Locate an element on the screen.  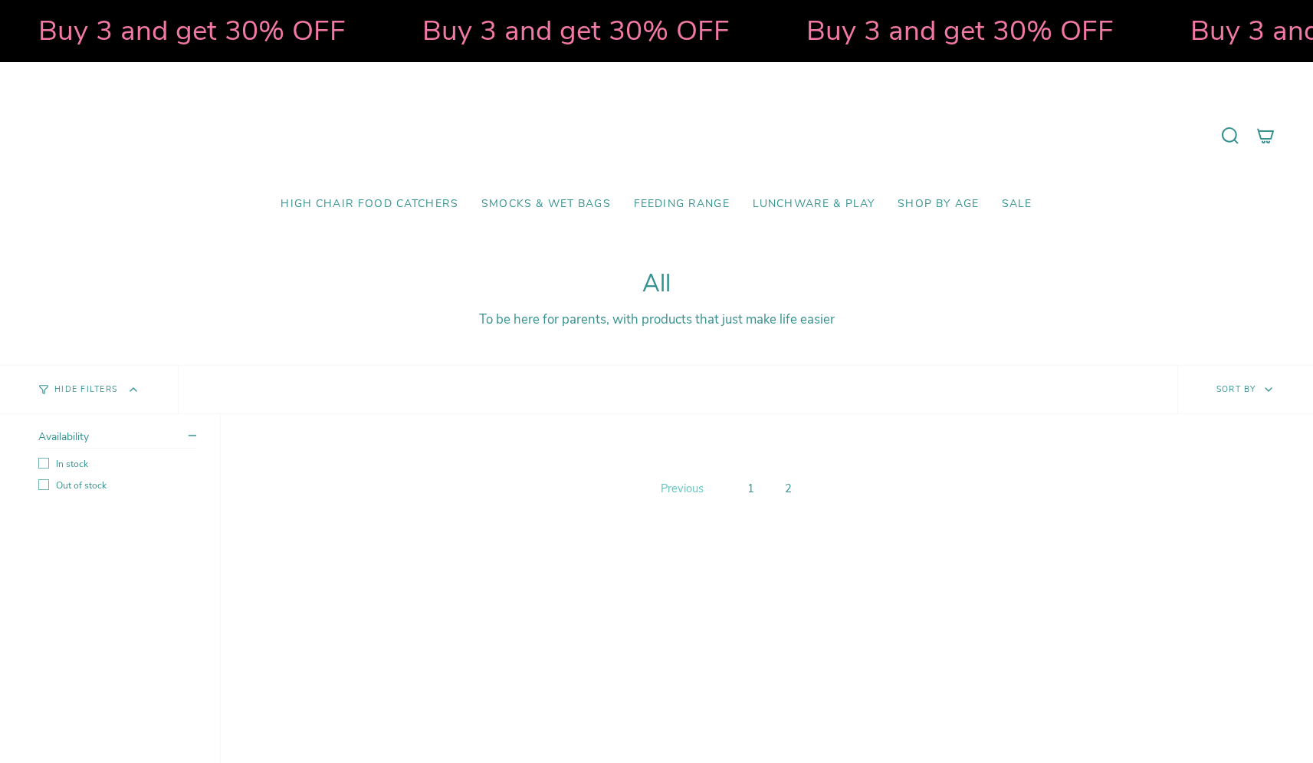
a: Feeding Range is located at coordinates (681, 204).